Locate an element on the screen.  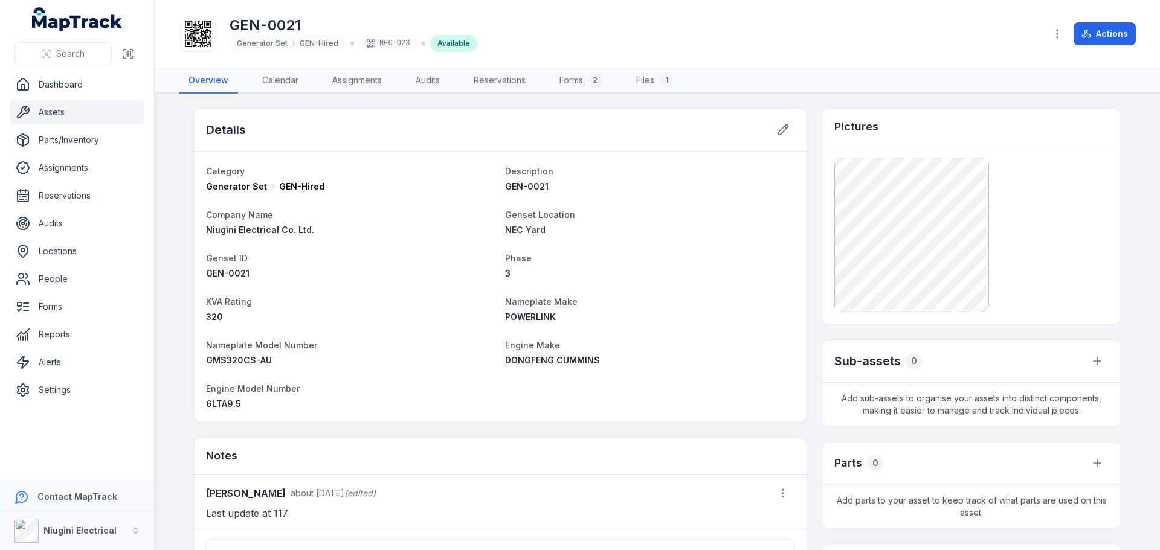
h2: Sub-assets is located at coordinates (867, 361).